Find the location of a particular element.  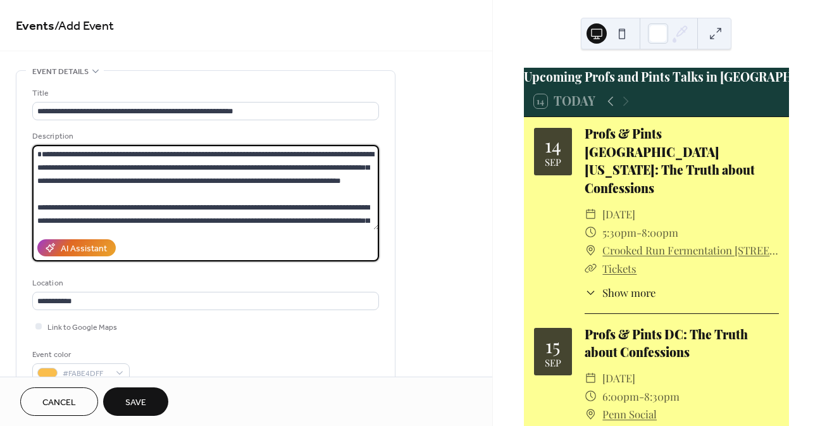

button: AI Assistant is located at coordinates (77, 248).